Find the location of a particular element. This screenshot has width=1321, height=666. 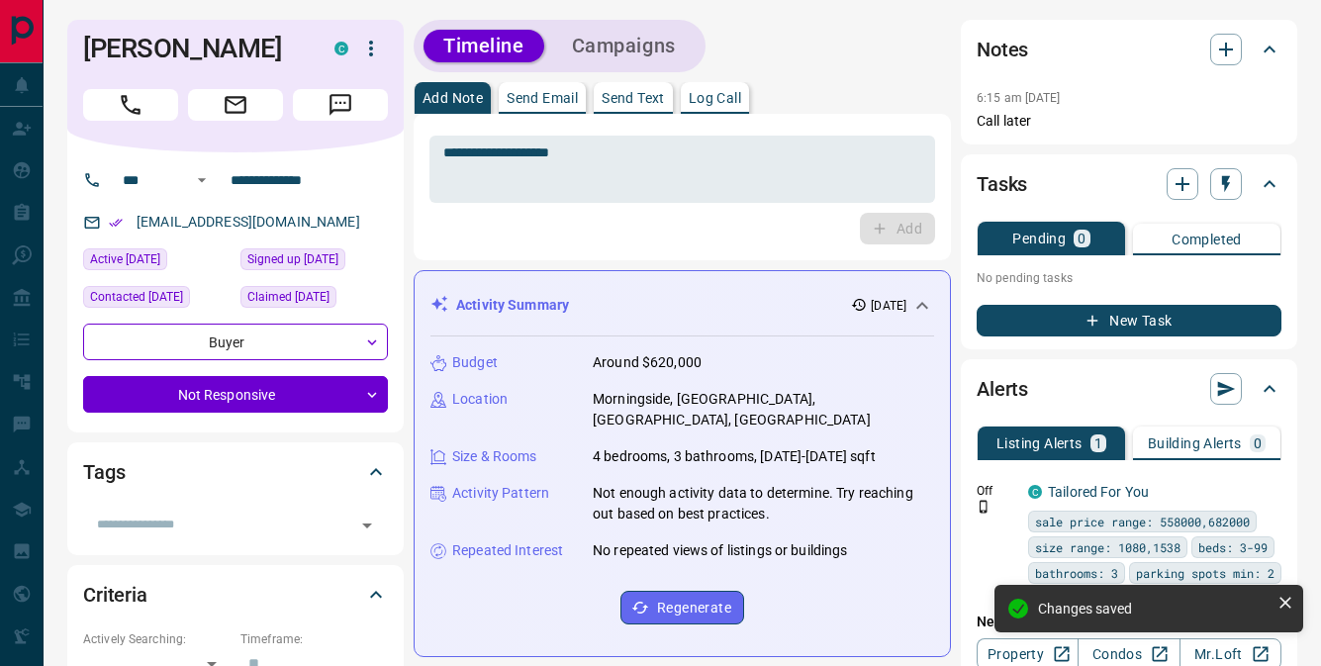

div: Alerts is located at coordinates (1129, 389).